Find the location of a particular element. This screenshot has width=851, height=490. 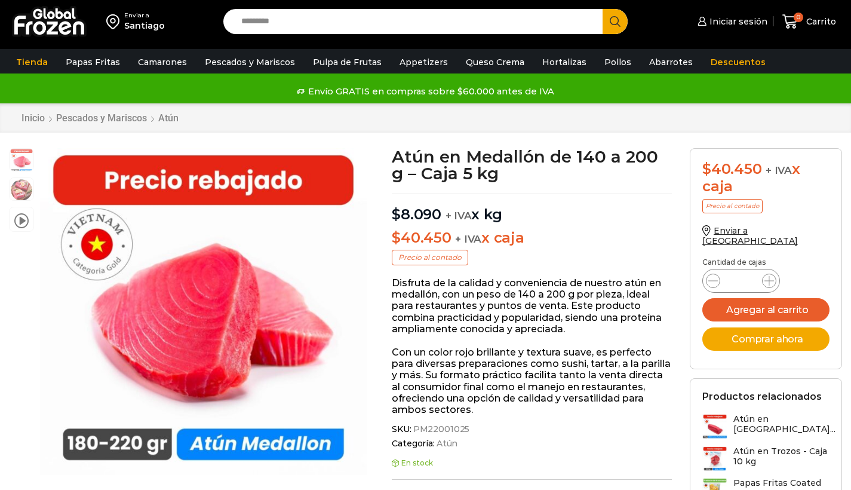

span: Iniciar sesión is located at coordinates (737, 21).